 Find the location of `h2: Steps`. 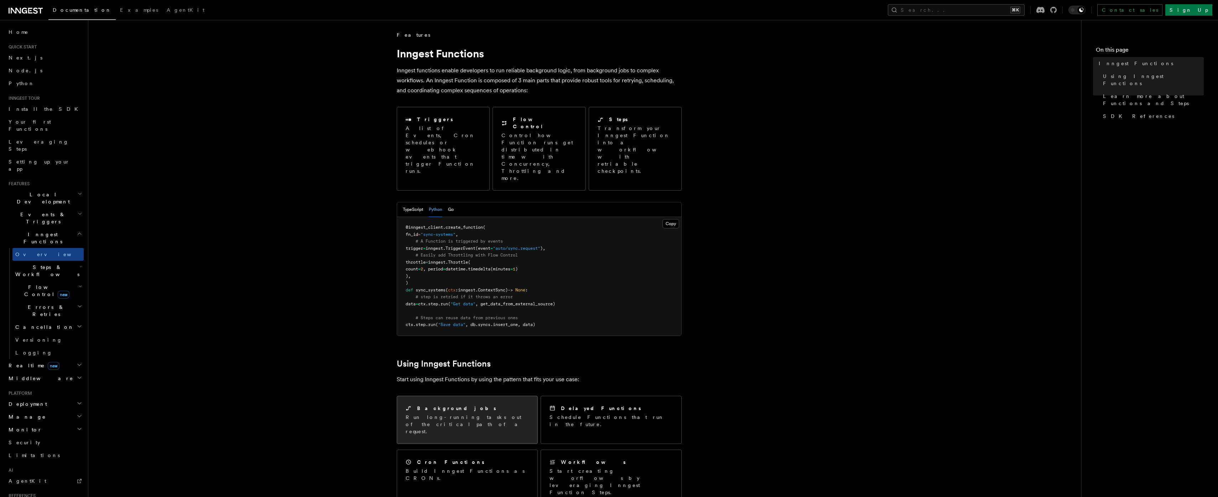

h2: Steps is located at coordinates (618, 119).